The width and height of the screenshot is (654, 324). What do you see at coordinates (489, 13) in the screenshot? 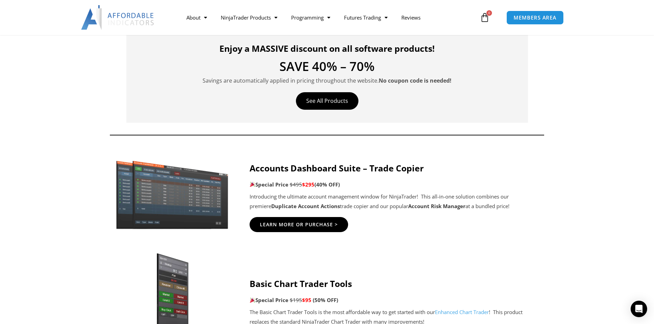
I see `span: 0` at bounding box center [489, 13].